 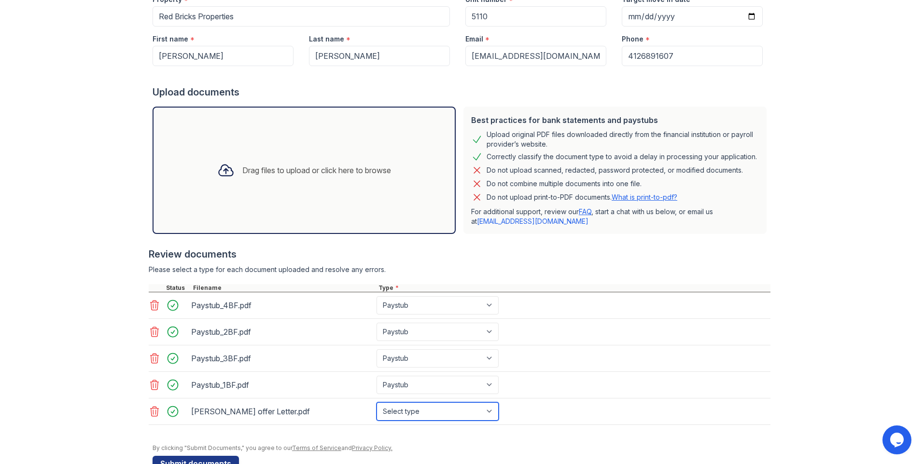 I want to click on div: Filename, so click(x=284, y=288).